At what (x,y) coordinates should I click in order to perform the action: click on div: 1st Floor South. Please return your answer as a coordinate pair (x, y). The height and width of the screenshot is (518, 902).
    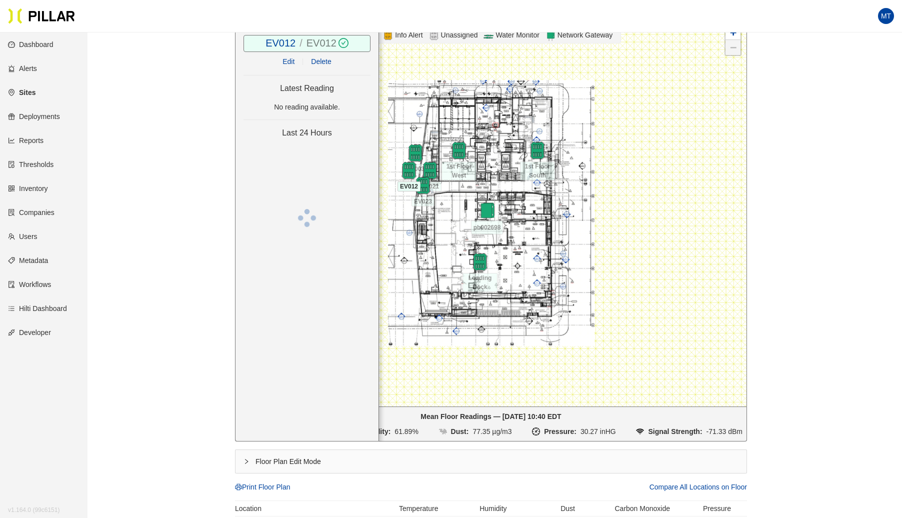
    Looking at the image, I should click on (537, 150).